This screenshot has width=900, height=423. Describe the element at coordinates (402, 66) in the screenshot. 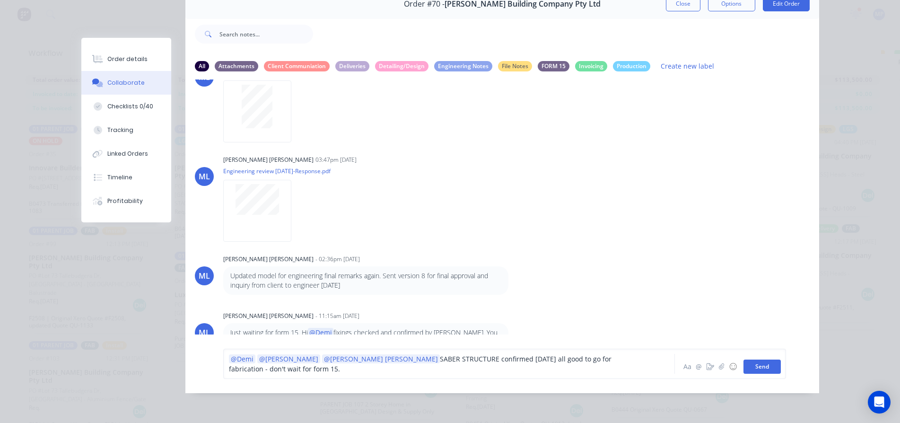

I see `div: Detailing/Design` at that location.